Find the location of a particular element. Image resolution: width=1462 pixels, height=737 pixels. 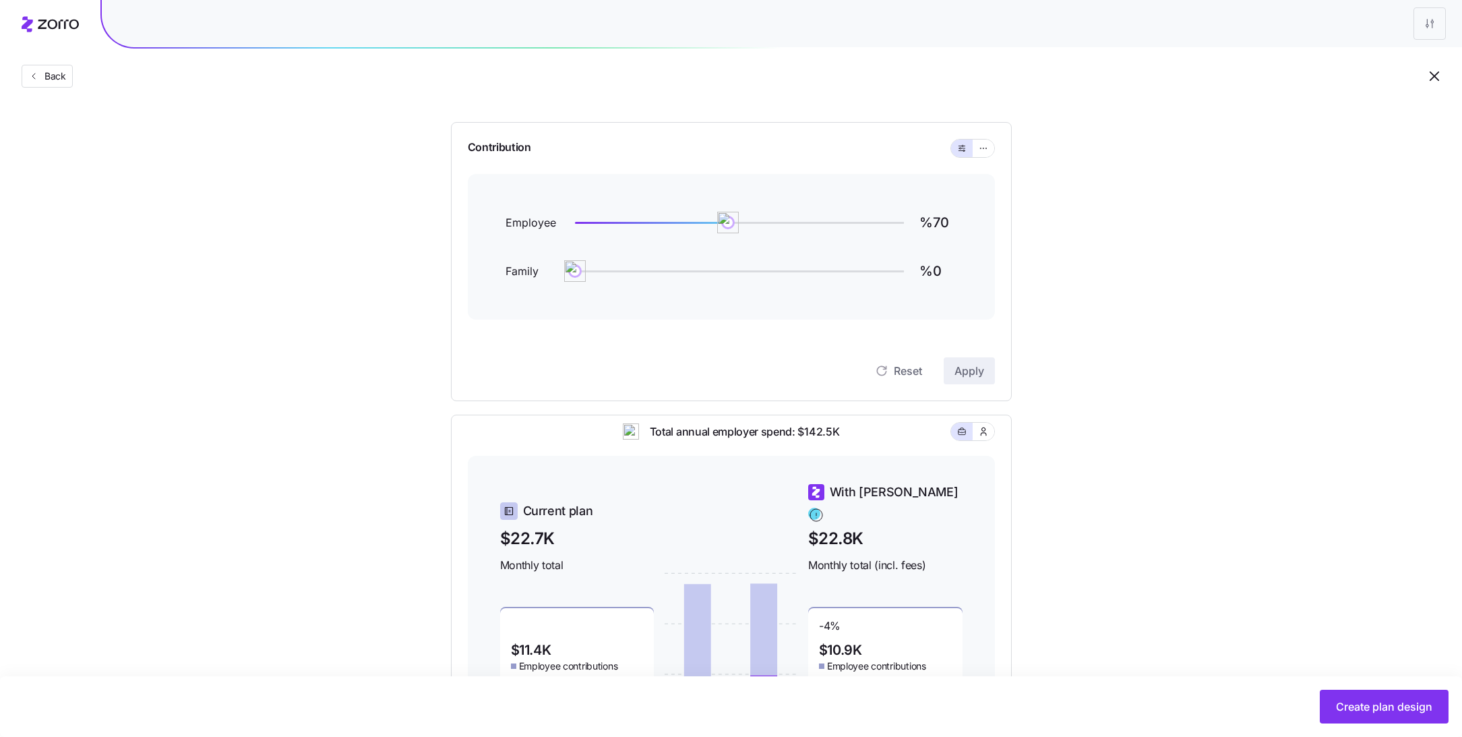

span: Create plan design is located at coordinates (1383, 706).